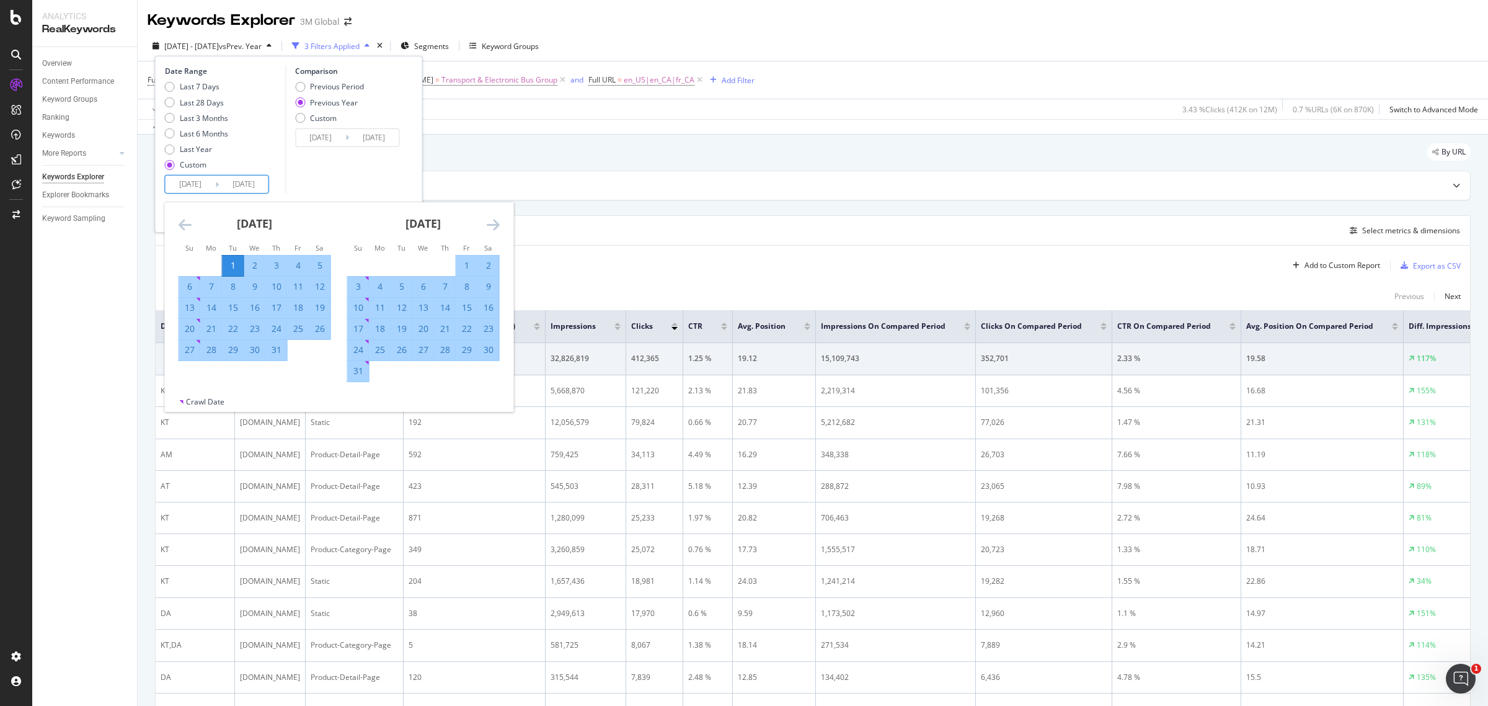 This screenshot has height=706, width=1488. I want to click on td: Selected. Saturday, August 16, 2025, so click(488, 308).